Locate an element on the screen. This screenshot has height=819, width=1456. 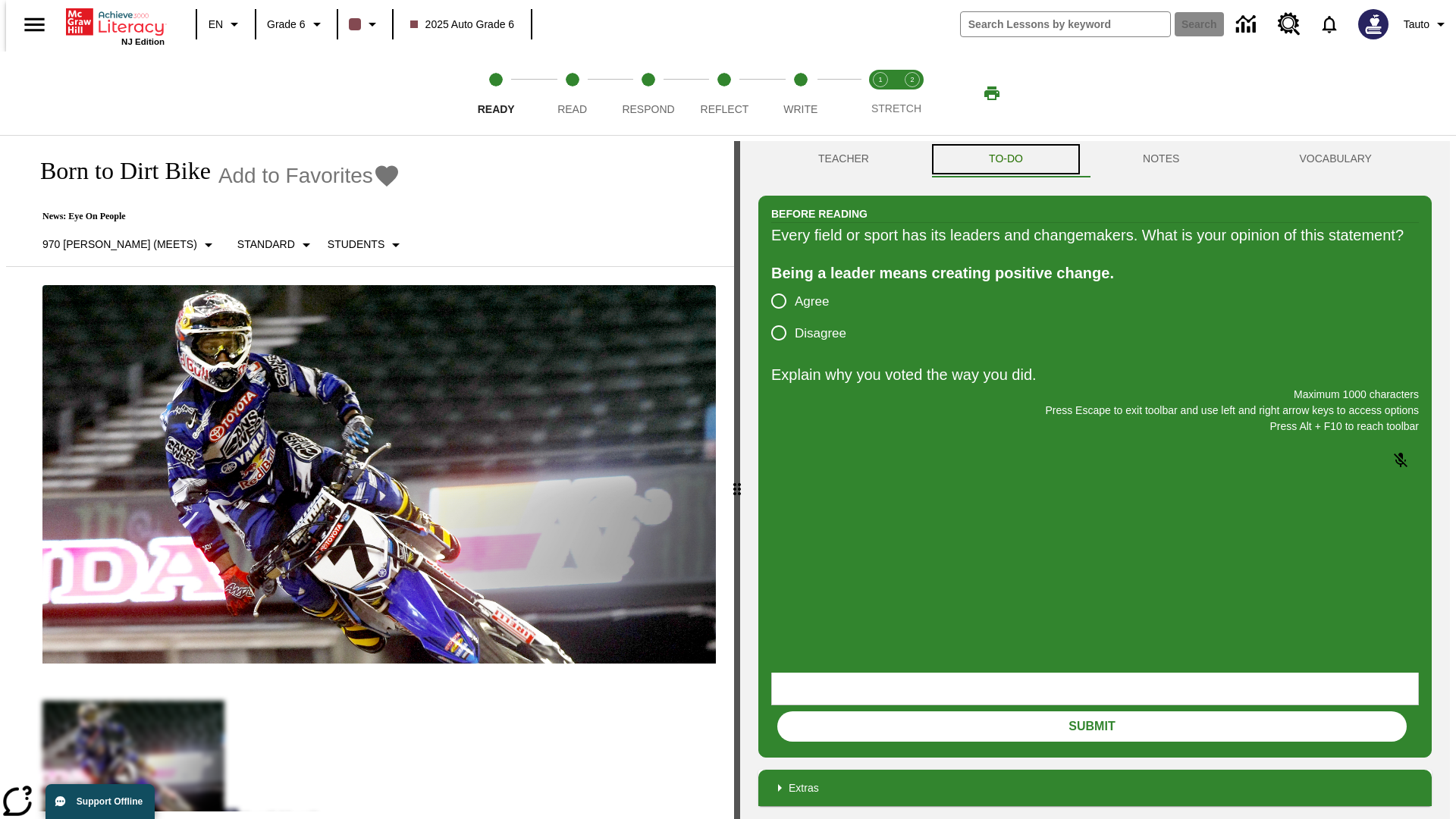
button: Support Offline is located at coordinates (100, 802).